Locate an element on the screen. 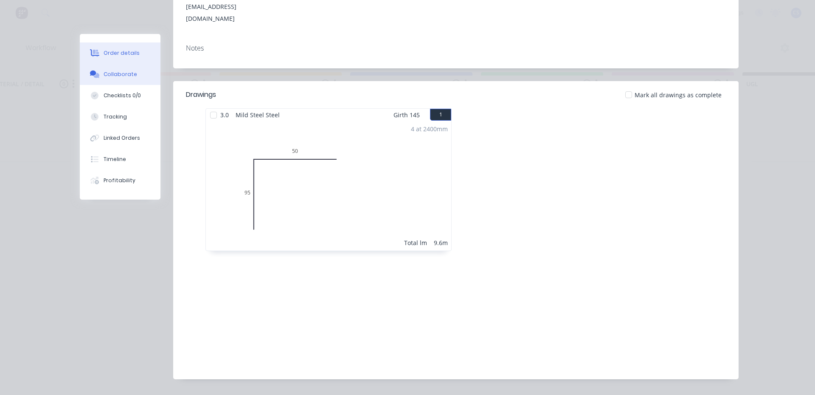  div: Collaborate is located at coordinates (120, 74).